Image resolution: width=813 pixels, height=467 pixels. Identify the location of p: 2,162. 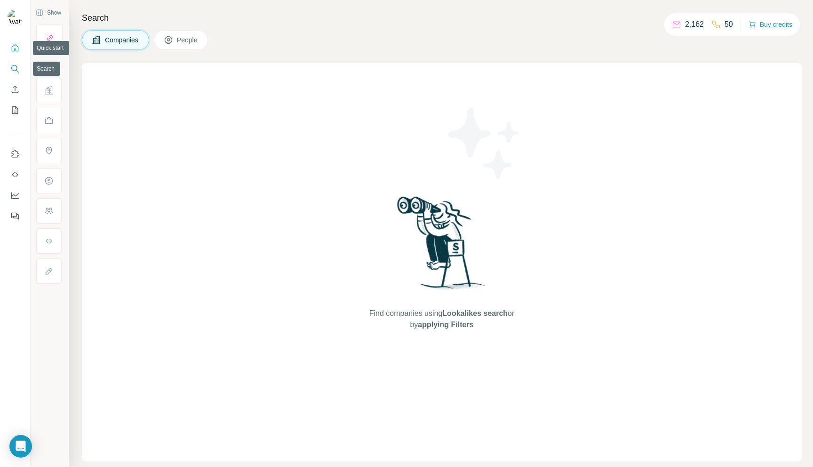
(694, 24).